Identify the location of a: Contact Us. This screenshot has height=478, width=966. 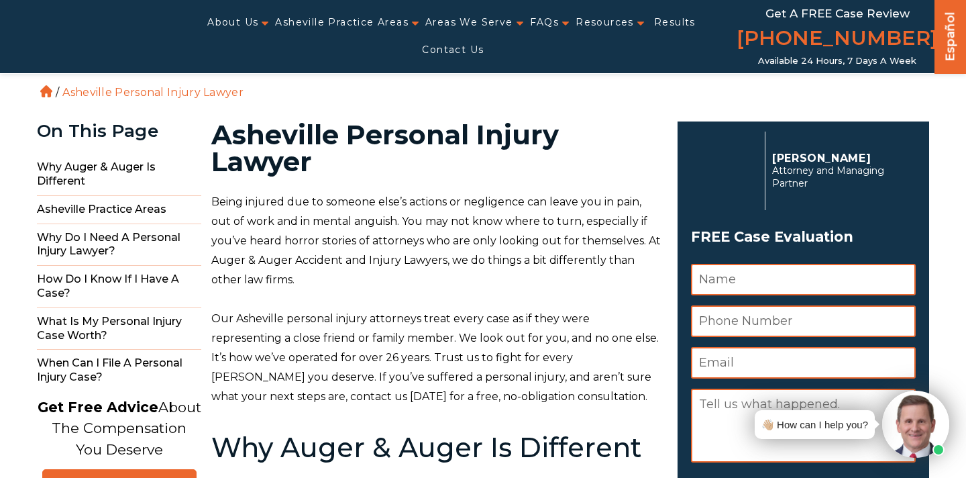
(453, 50).